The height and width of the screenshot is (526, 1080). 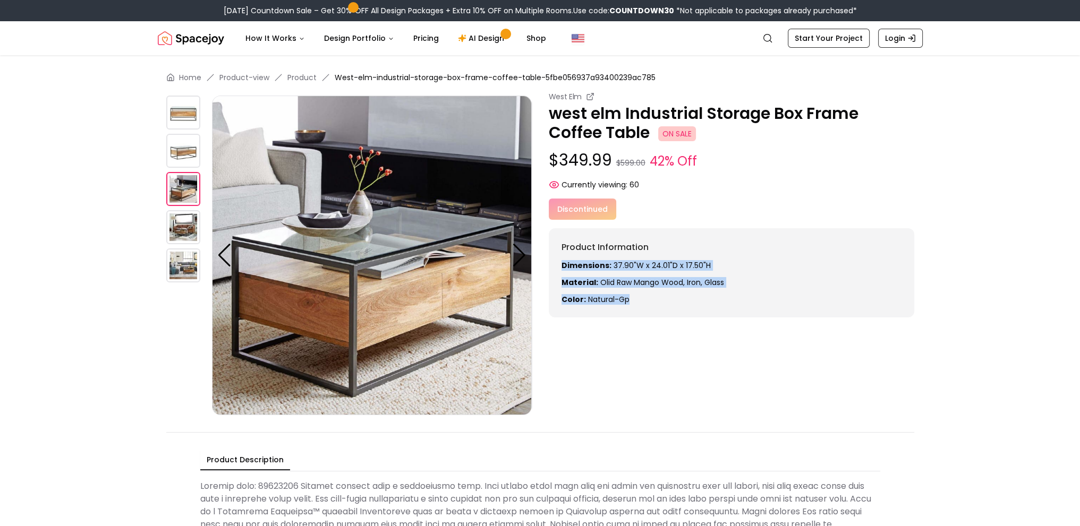 I want to click on small: $599.00, so click(x=630, y=163).